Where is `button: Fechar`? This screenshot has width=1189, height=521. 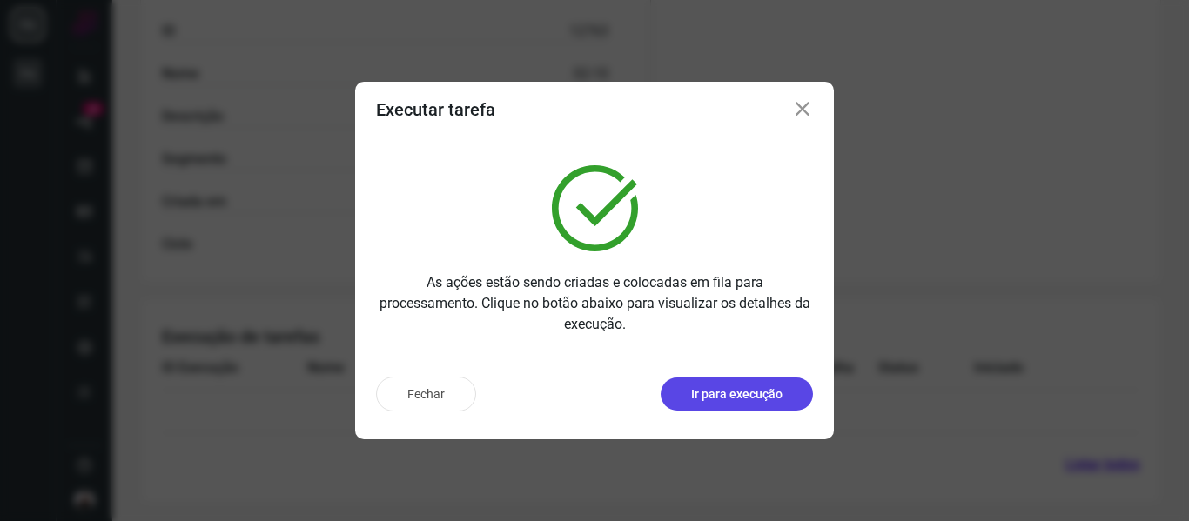
button: Fechar is located at coordinates (426, 394).